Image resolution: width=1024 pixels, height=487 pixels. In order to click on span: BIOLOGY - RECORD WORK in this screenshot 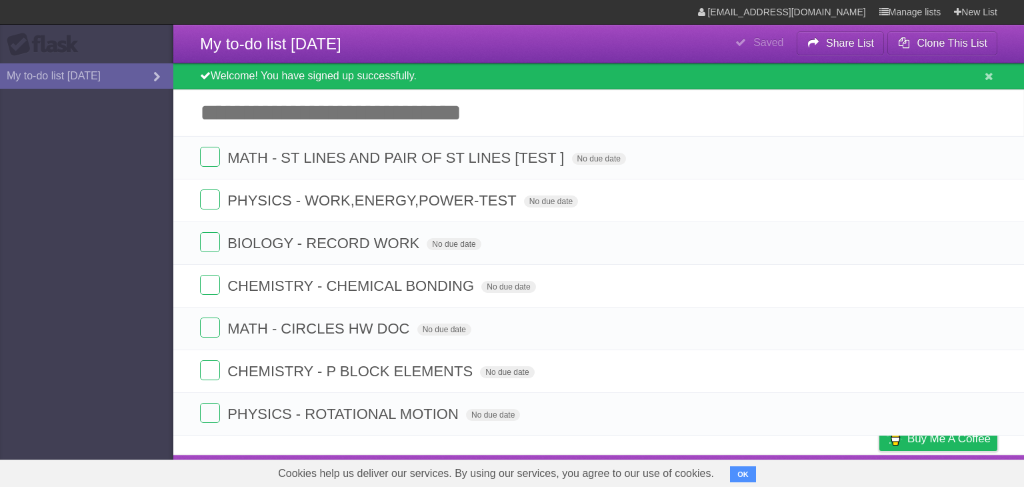, I will do `click(325, 243)`.